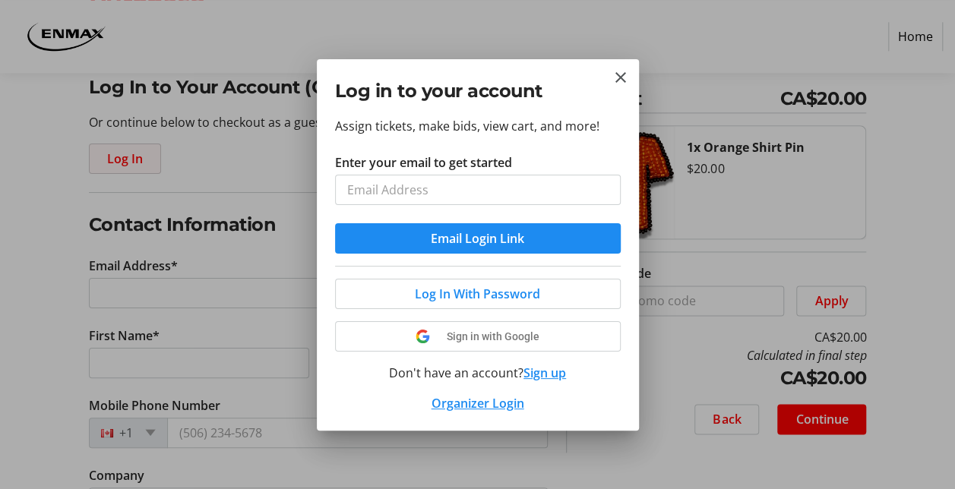  I want to click on span: Log In With Password, so click(477, 294).